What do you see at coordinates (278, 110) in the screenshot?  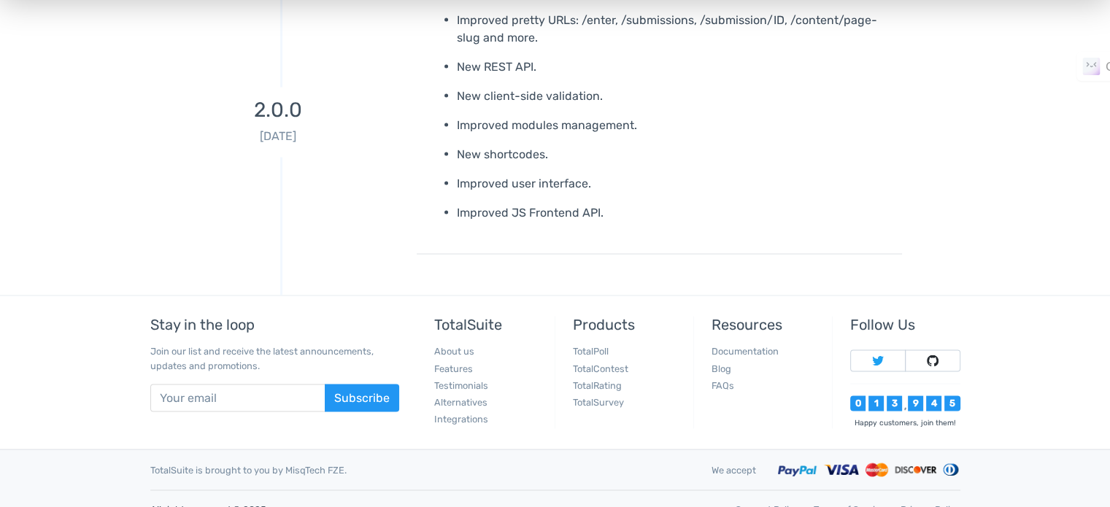 I see `h3: 2.0.0` at bounding box center [278, 110].